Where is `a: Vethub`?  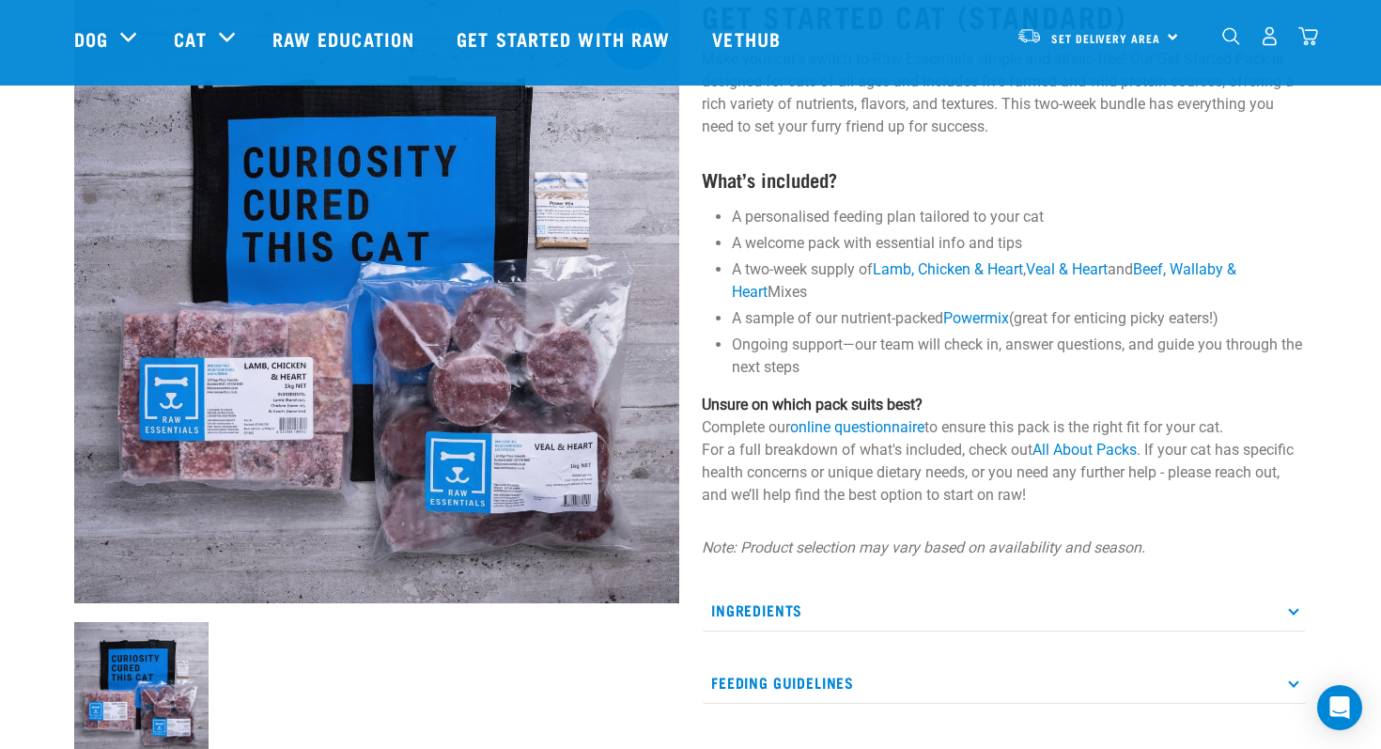
a: Vethub is located at coordinates (749, 39).